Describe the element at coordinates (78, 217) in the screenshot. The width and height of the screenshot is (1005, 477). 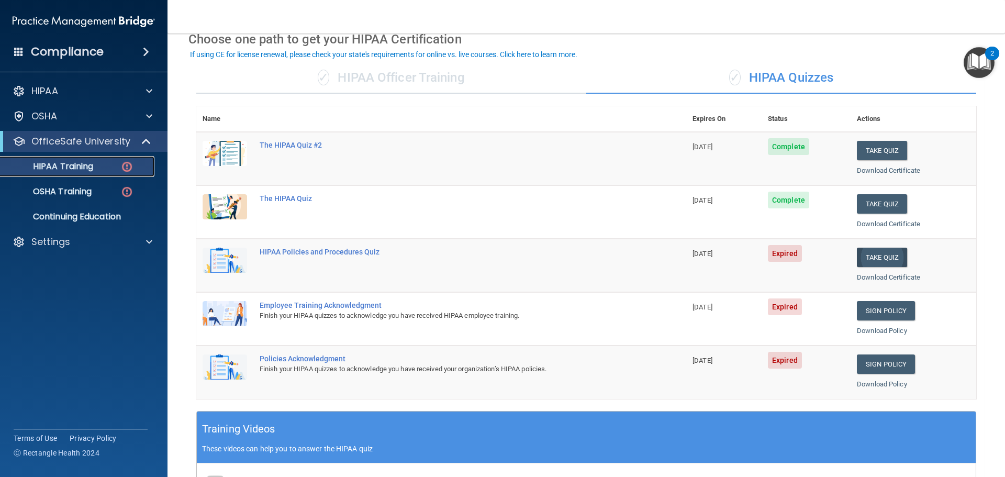
I see `p: Continuing Education` at that location.